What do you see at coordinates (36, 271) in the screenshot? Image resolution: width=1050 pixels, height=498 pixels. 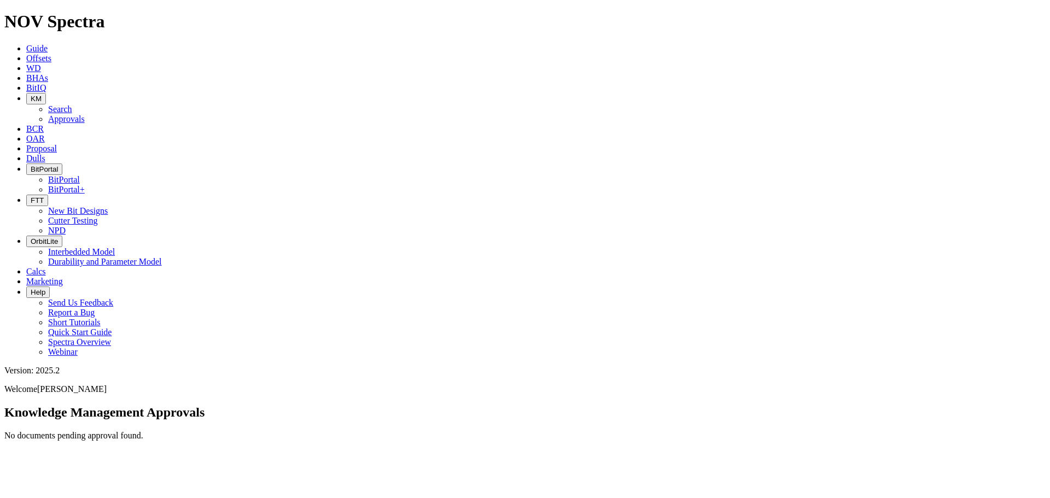 I see `a: Calcs` at bounding box center [36, 271].